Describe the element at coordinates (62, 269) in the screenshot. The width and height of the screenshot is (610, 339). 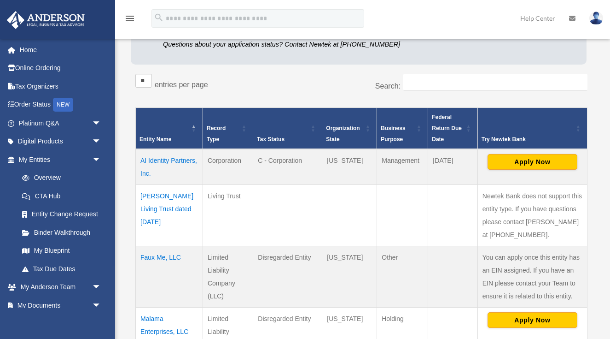
I see `a: Tax Due Dates` at that location.